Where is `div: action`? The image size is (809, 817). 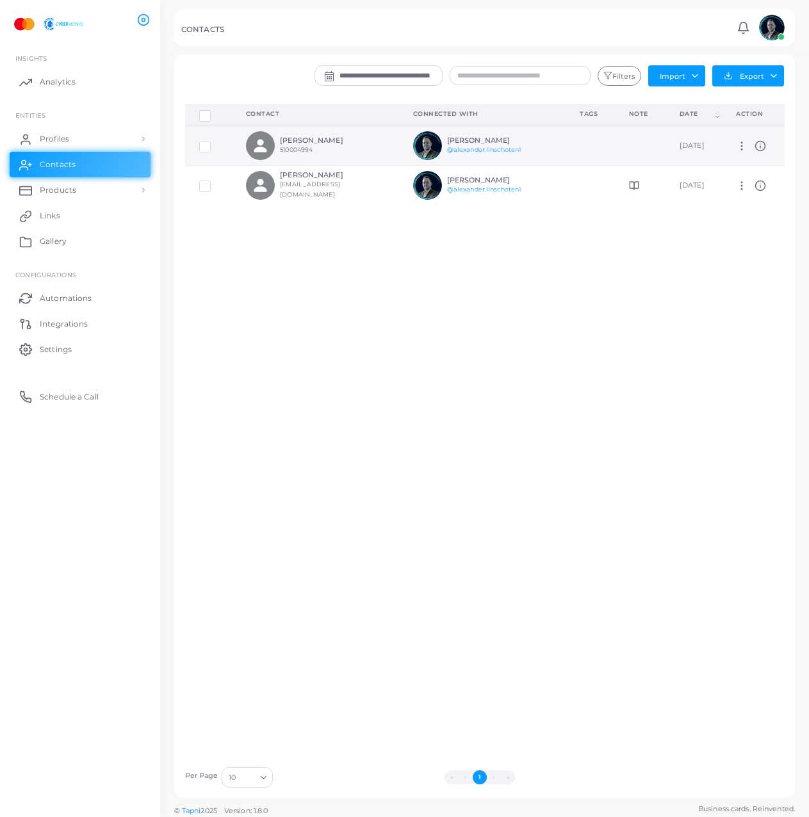 div: action is located at coordinates (753, 114).